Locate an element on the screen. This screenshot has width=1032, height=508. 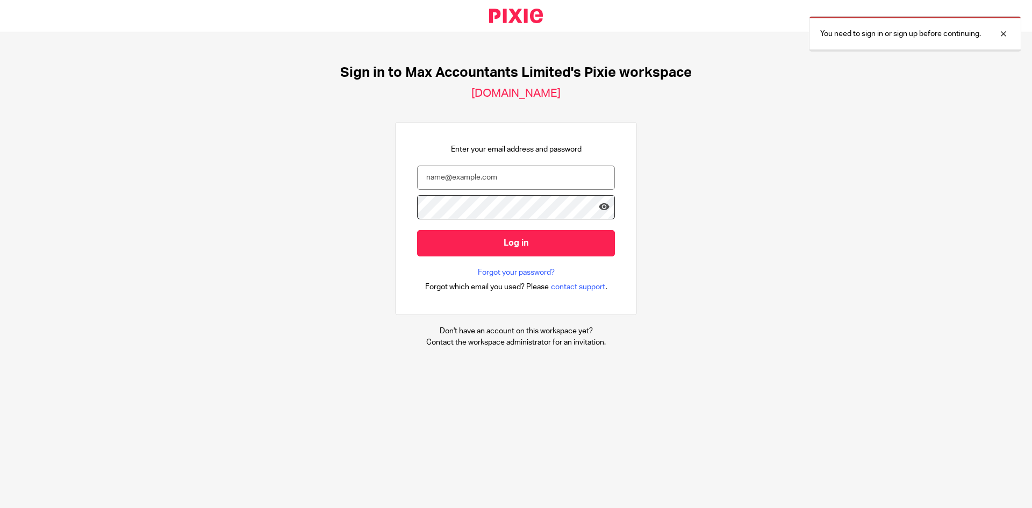
p: Enter your email address and password is located at coordinates (516, 149).